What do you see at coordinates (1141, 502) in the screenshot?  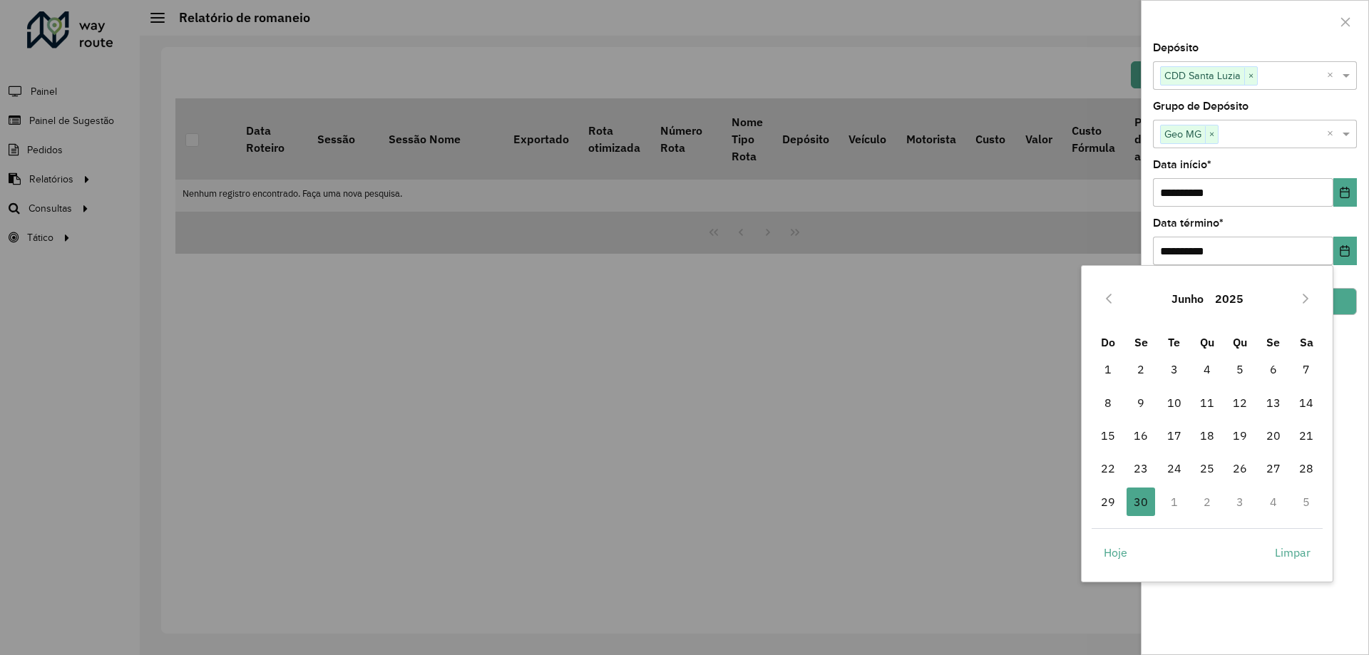 I see `span: 30` at bounding box center [1141, 502].